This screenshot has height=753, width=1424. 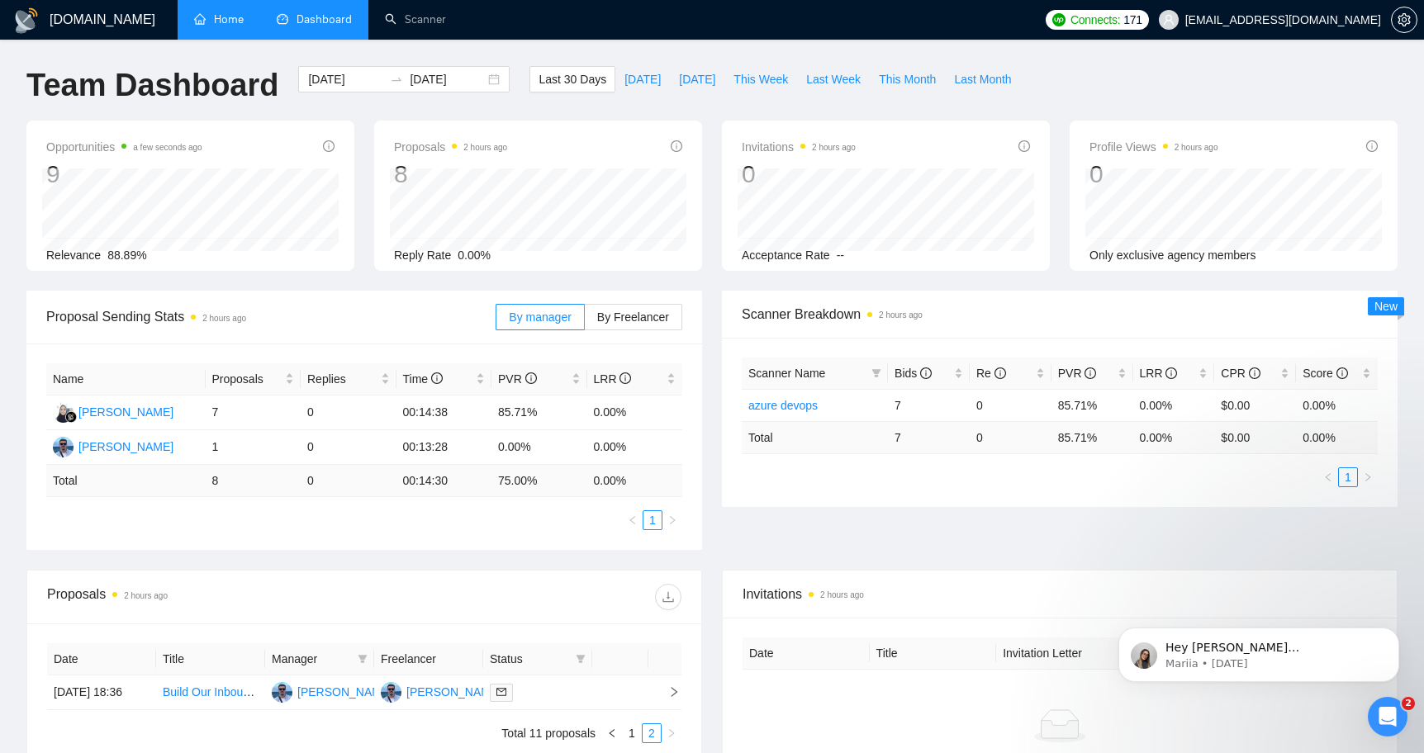 I want to click on h1: Team Dashboard, so click(x=152, y=85).